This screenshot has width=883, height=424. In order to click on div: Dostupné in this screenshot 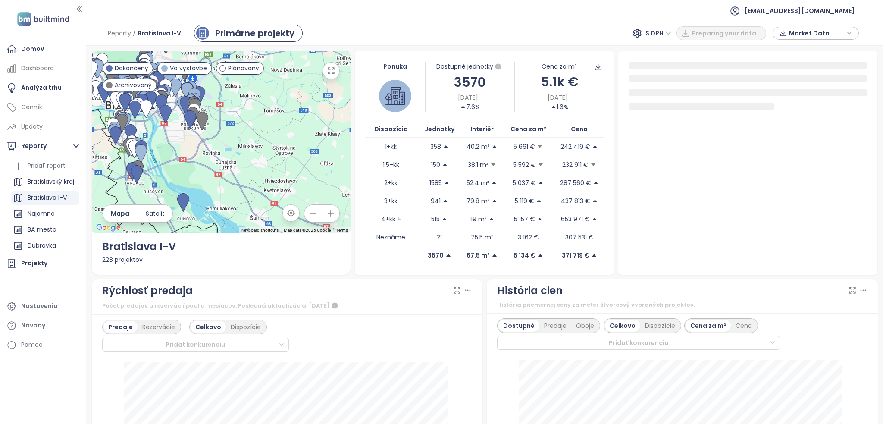, I will do `click(519, 325)`.